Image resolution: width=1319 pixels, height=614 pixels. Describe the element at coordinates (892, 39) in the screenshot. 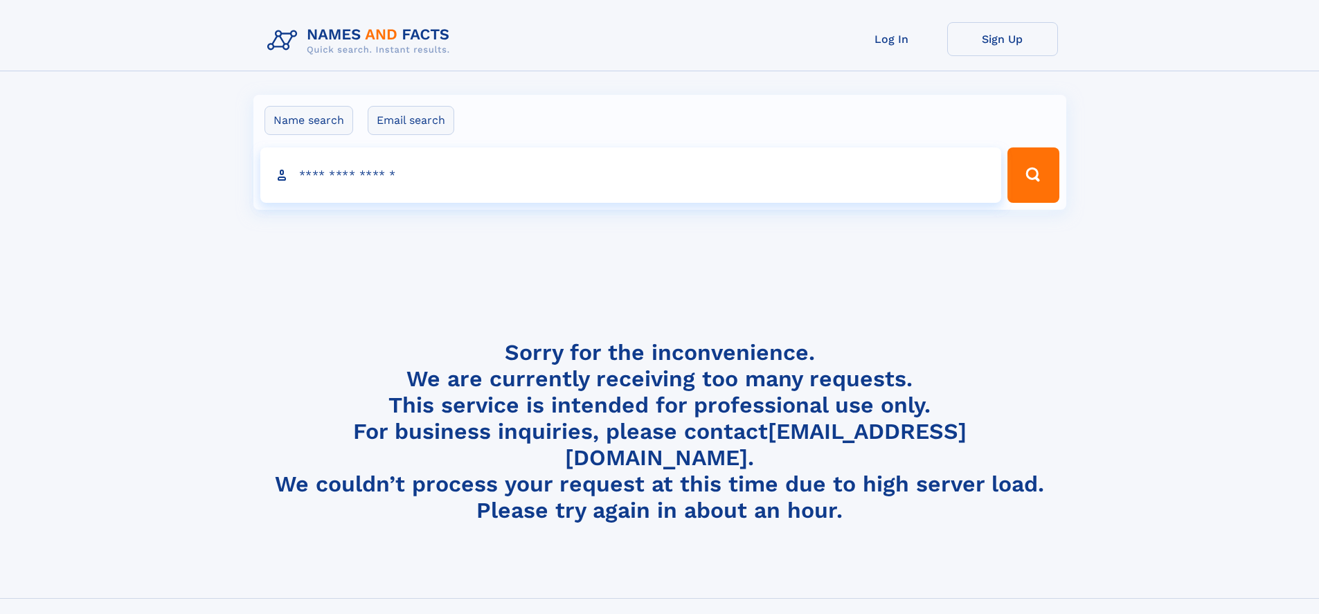

I see `a: Log In` at that location.